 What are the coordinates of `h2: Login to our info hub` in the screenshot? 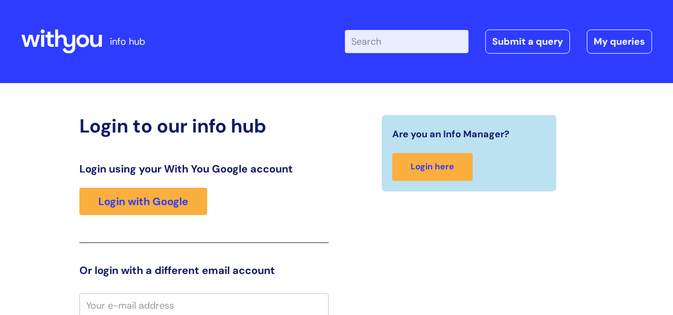 It's located at (204, 126).